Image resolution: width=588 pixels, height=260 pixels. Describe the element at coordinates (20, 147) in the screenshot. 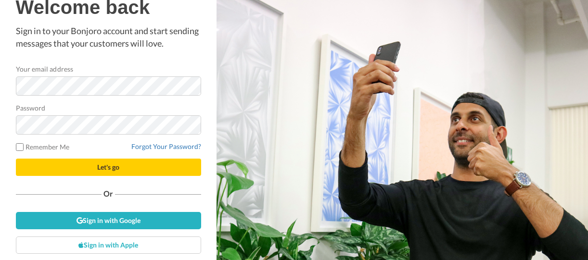

I see `input: Remember Me` at that location.